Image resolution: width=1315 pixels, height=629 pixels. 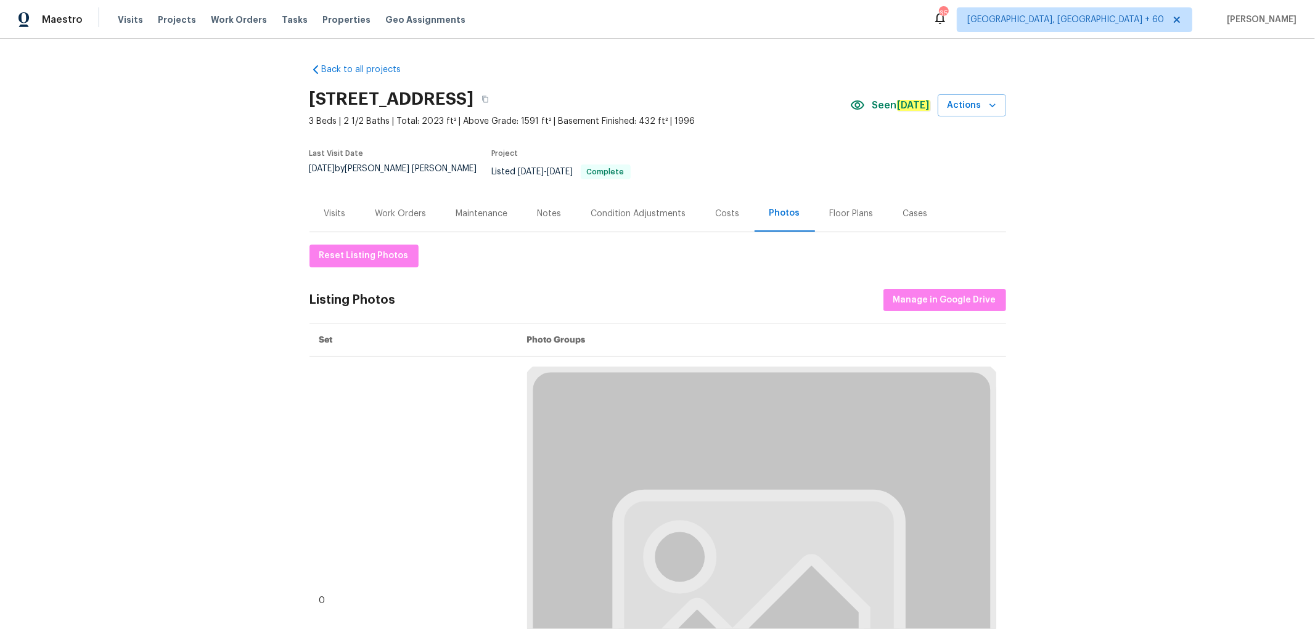 I want to click on div: Work Orders, so click(x=401, y=214).